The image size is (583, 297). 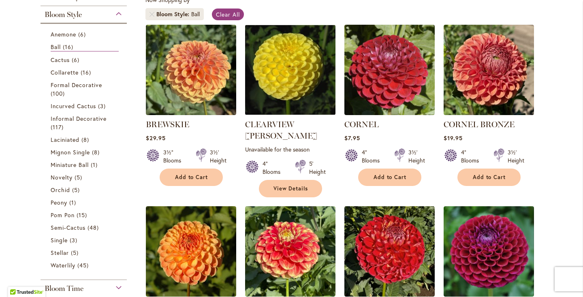 I want to click on a: Anemone 6, so click(x=85, y=34).